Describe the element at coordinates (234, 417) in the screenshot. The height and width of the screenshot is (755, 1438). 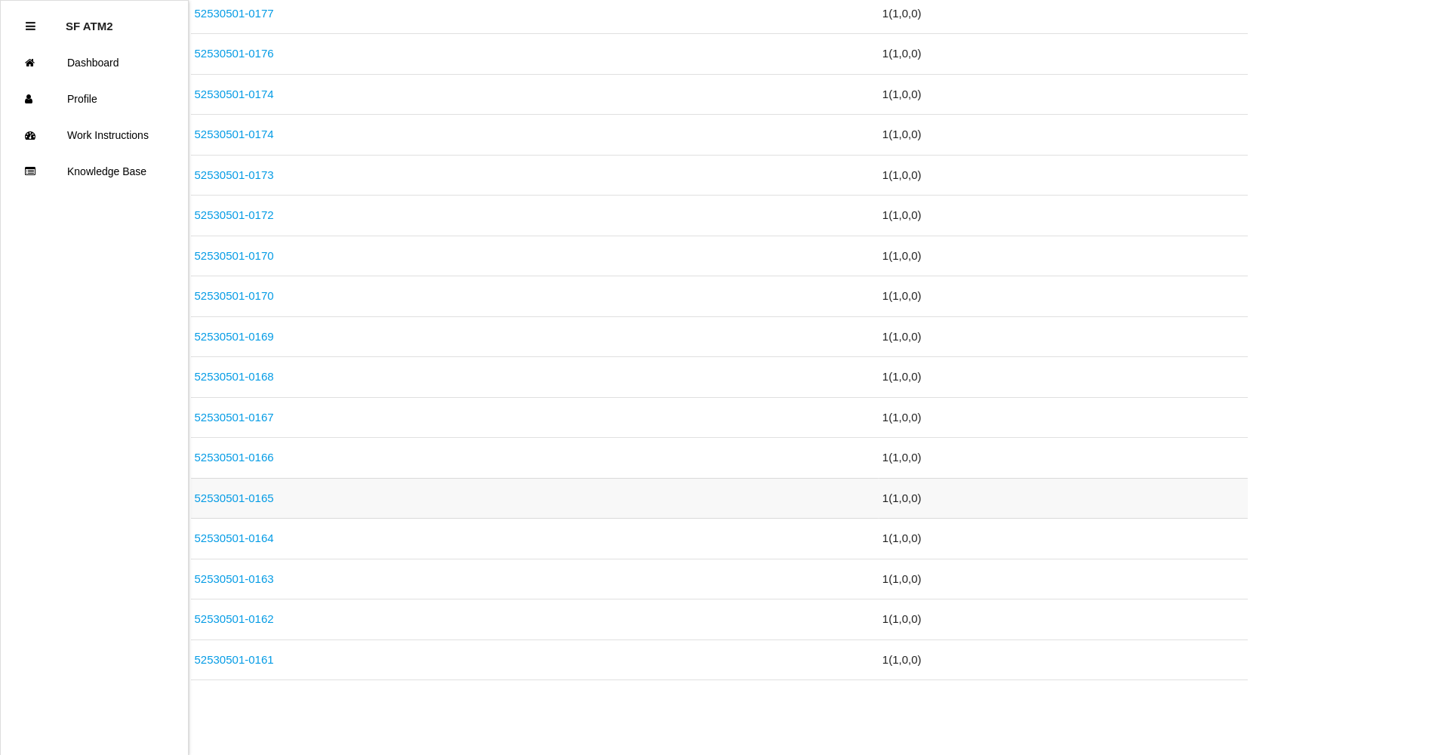
I see `a: 52530501-0167` at that location.